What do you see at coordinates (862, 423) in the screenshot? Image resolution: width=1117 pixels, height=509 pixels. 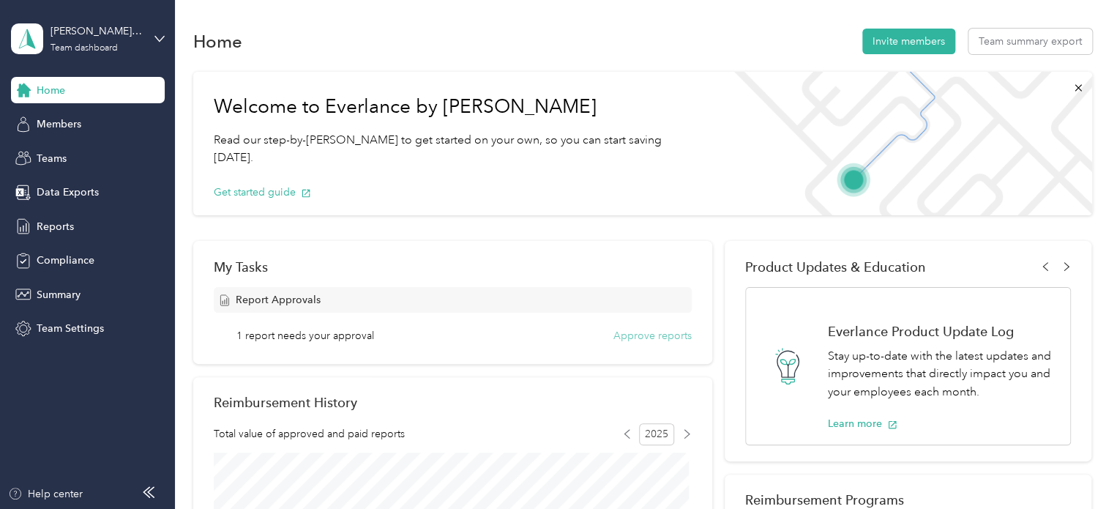 I see `button: Learn more` at bounding box center [862, 423].